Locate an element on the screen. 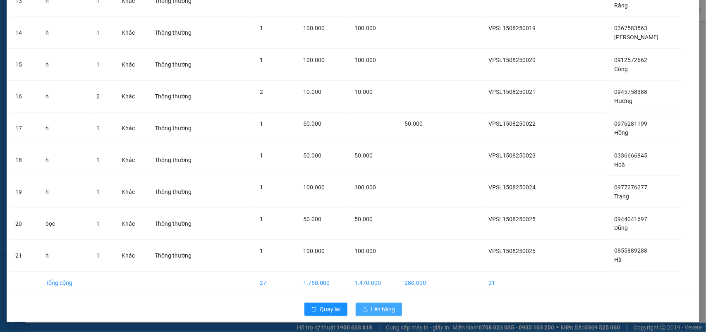 This screenshot has width=706, height=332. span: Răng is located at coordinates (621, 5).